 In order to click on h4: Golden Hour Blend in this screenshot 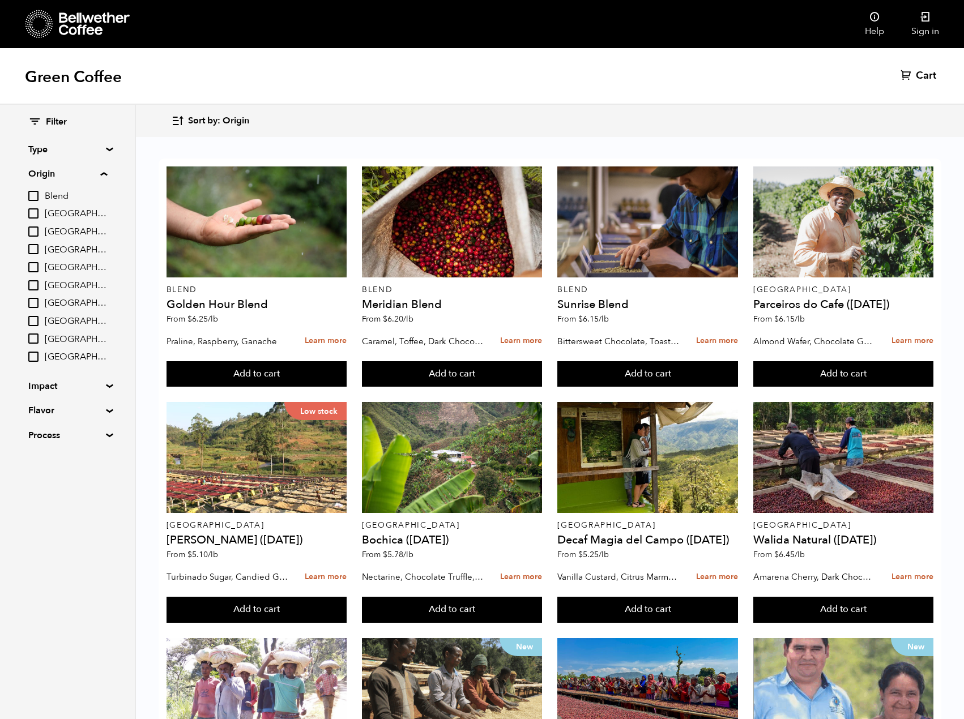, I will do `click(257, 305)`.